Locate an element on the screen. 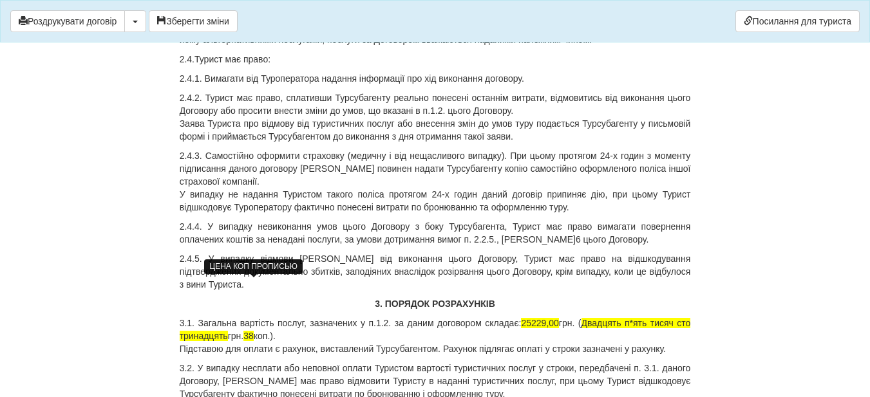 Image resolution: width=870 pixels, height=397 pixels. button: Роздрукувати договір is located at coordinates (68, 21).